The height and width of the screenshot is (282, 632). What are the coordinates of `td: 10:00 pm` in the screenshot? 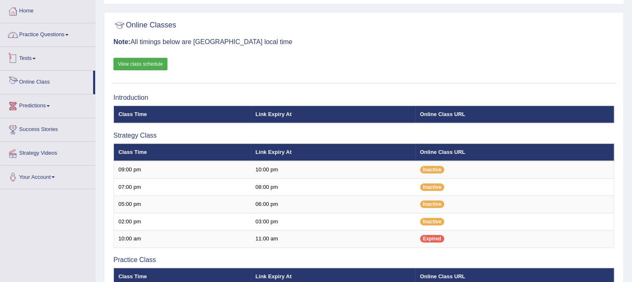 It's located at (333, 169).